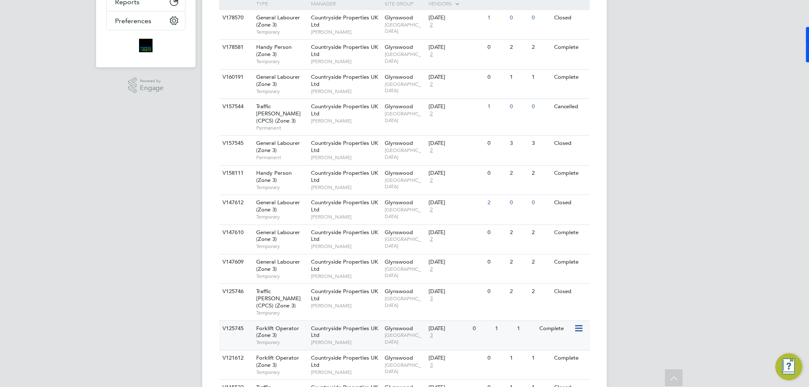 The width and height of the screenshot is (809, 387). What do you see at coordinates (278, 362) in the screenshot?
I see `span: Forklift Operator (Zone 3)` at bounding box center [278, 362].